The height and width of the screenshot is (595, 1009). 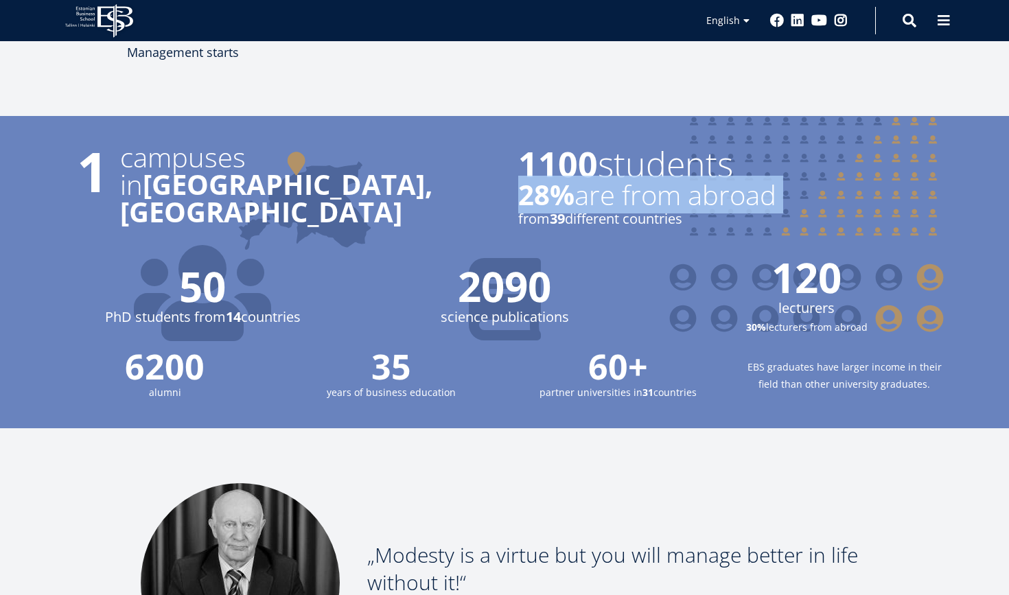 I want to click on a: Linkedin, so click(x=797, y=21).